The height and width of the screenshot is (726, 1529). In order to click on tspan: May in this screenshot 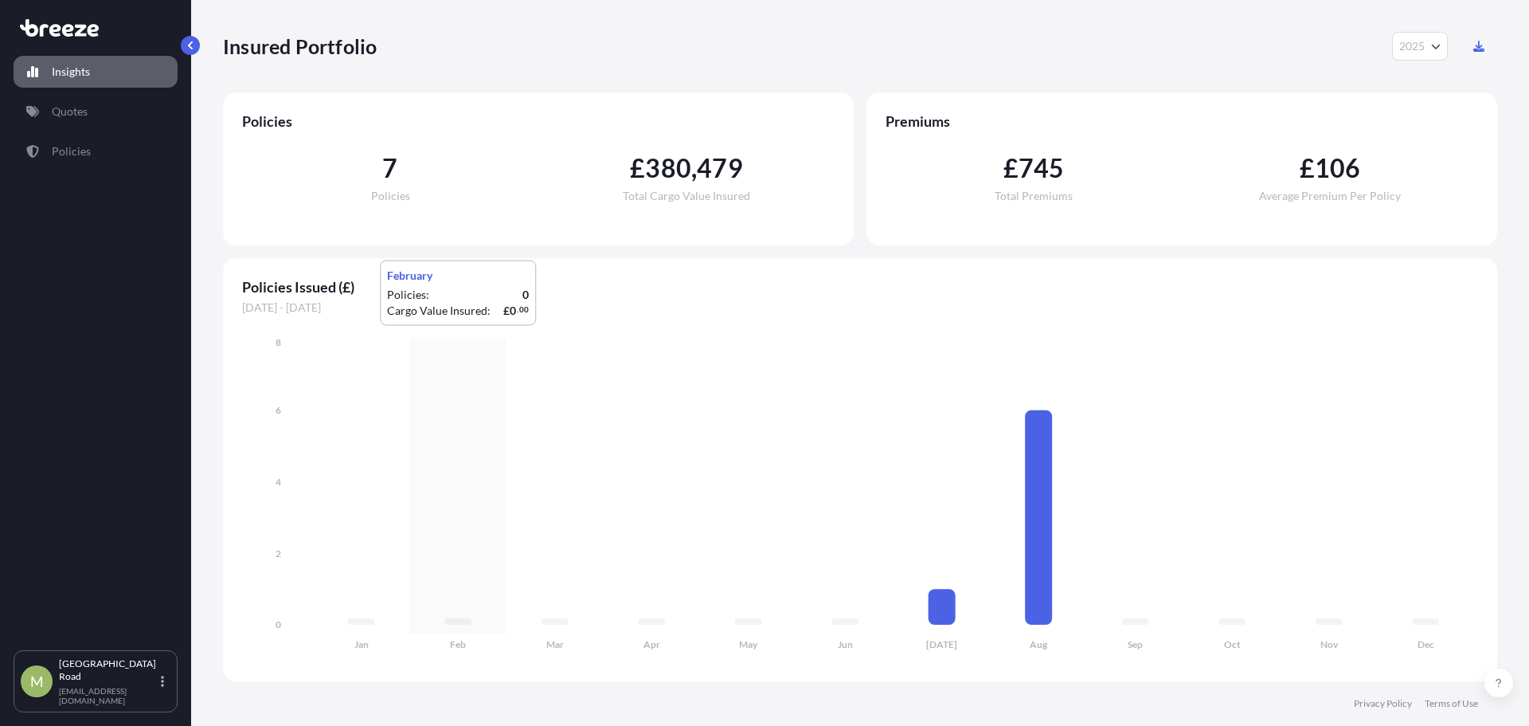, I will do `click(749, 644)`.